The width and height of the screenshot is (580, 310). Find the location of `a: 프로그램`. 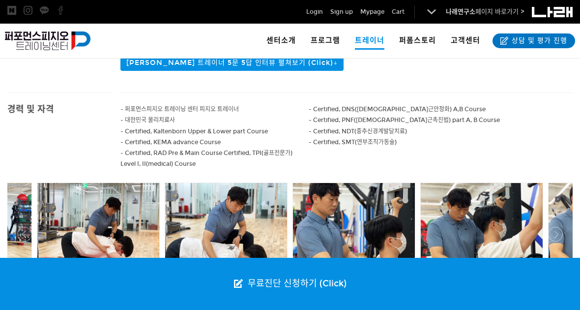

a: 프로그램 is located at coordinates (325, 41).